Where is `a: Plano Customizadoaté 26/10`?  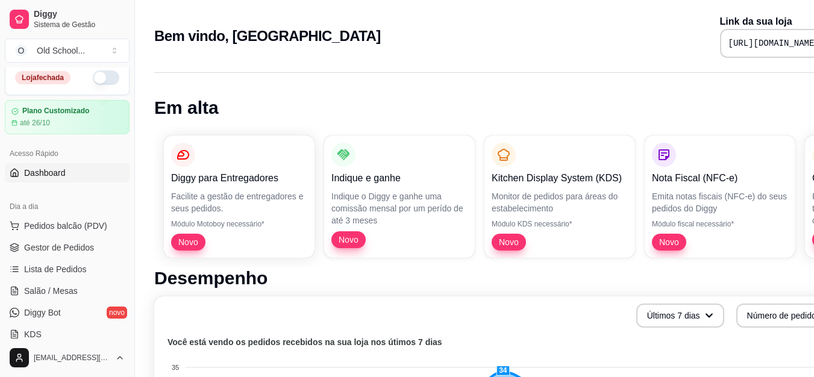 a: Plano Customizadoaté 26/10 is located at coordinates (67, 117).